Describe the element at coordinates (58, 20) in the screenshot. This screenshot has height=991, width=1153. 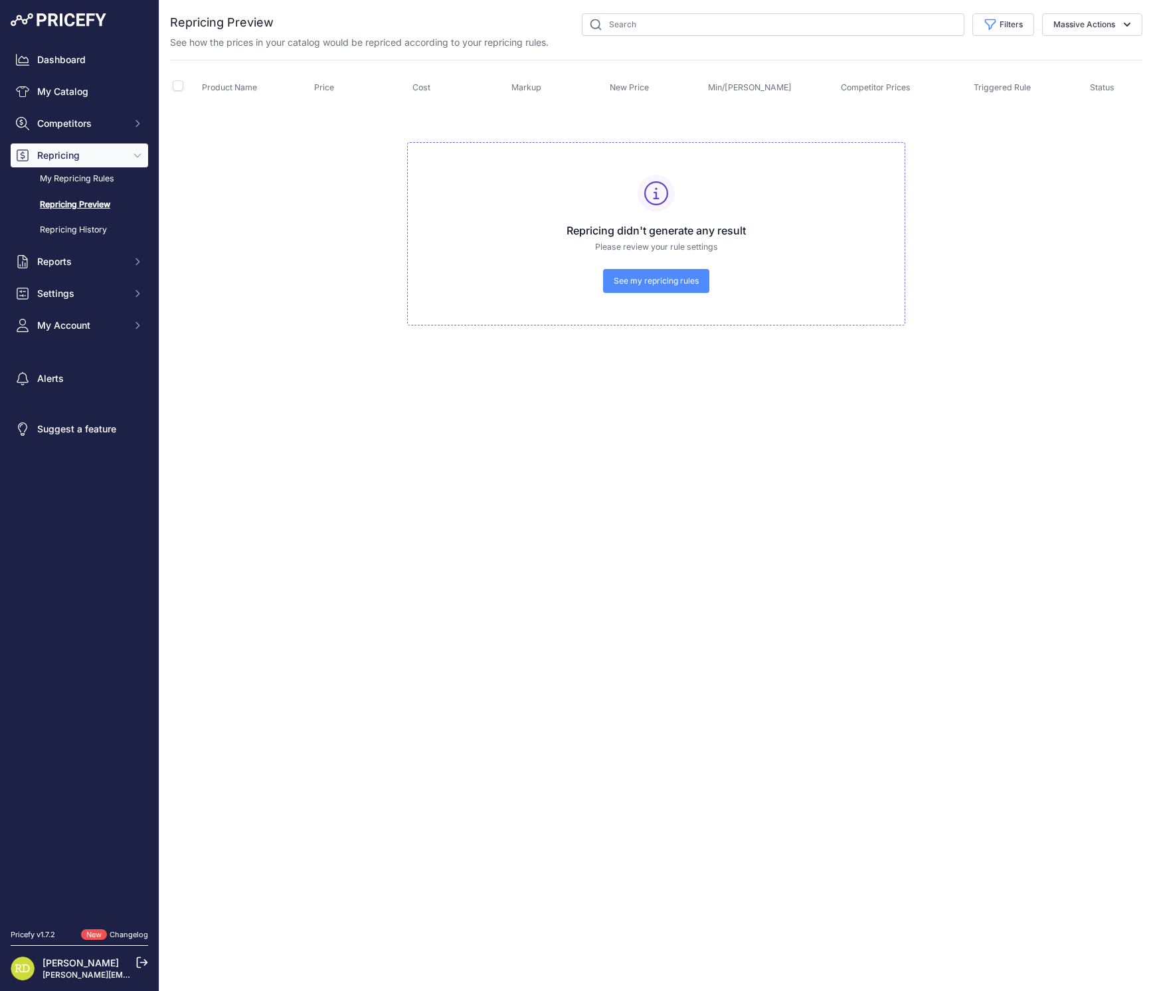
I see `img: Pricefy Logo` at that location.